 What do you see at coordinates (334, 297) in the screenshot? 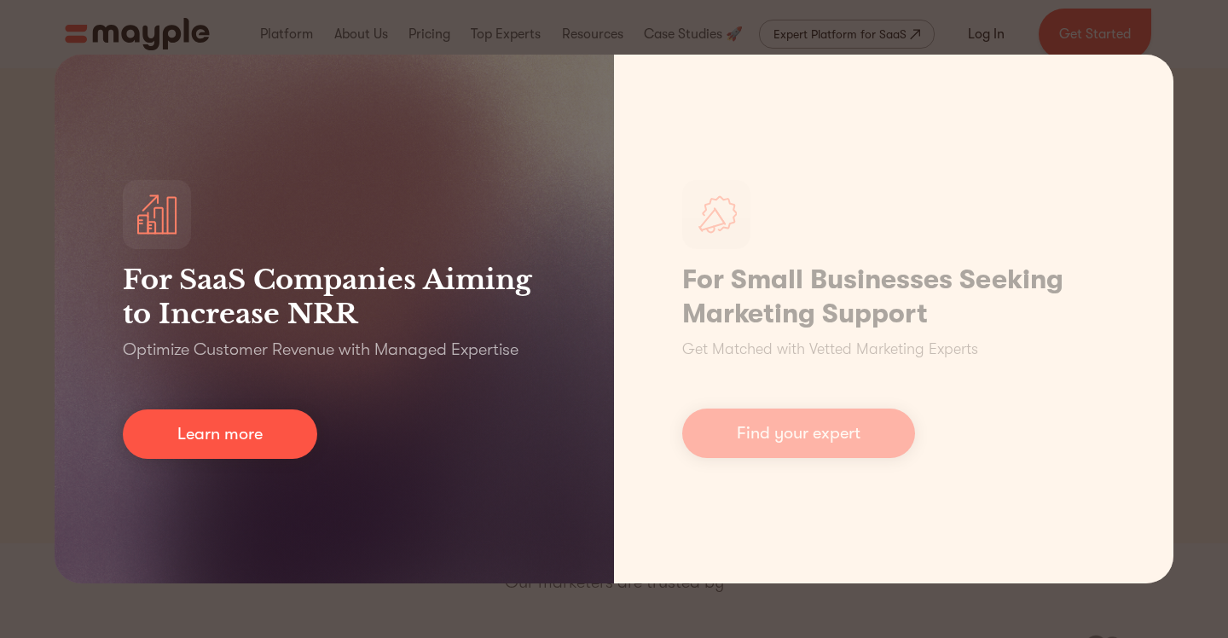
I see `h3: For SaaS Companies Aiming to Increase NRR` at bounding box center [334, 297].